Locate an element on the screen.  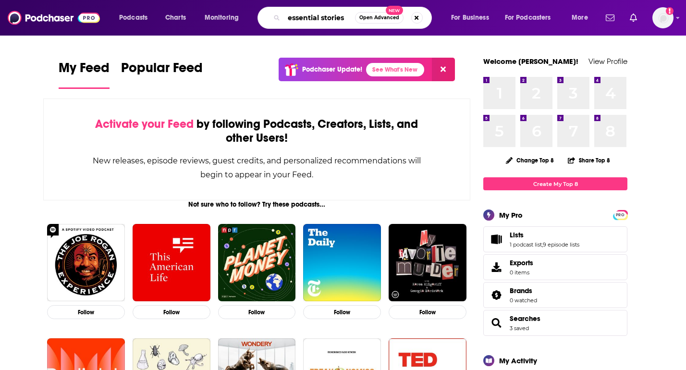
button: Show profile menu is located at coordinates (663, 18).